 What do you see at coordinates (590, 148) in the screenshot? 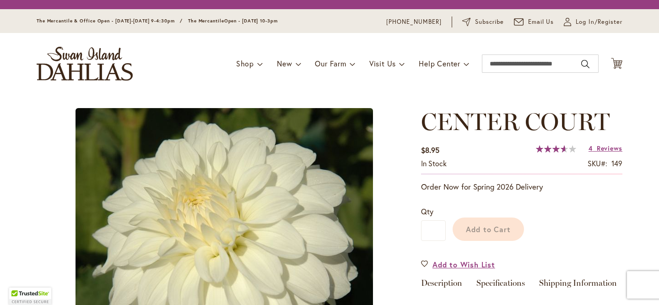
I see `span: 4` at bounding box center [590, 148].